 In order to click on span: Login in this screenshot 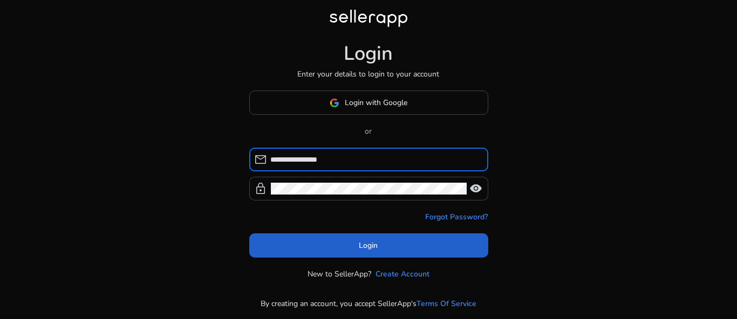, I will do `click(368, 245)`.